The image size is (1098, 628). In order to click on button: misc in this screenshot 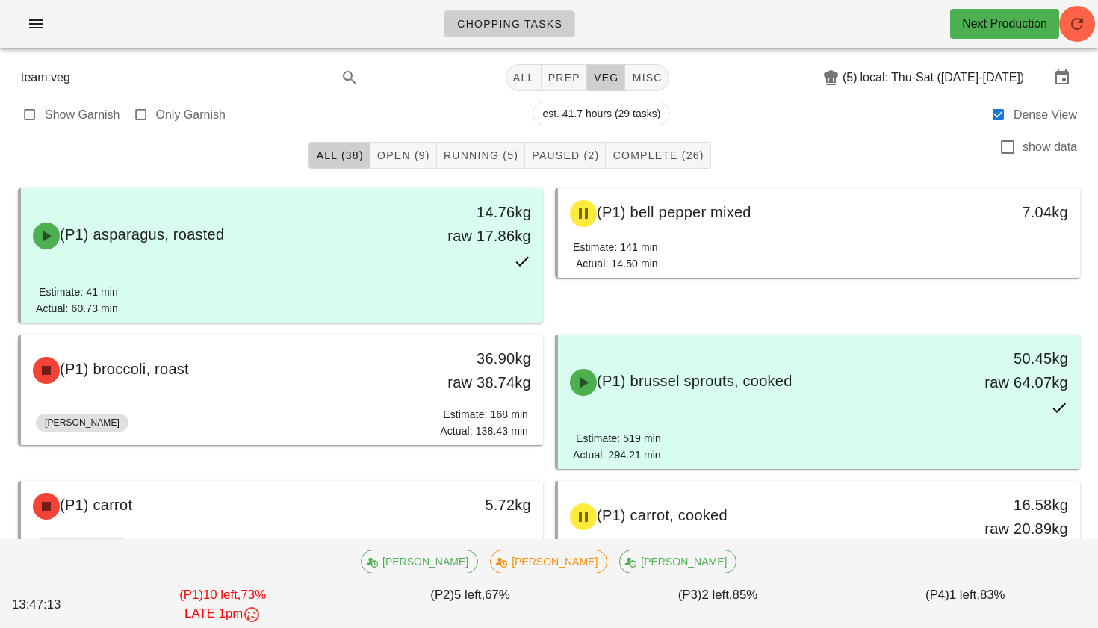, I will do `click(647, 78)`.